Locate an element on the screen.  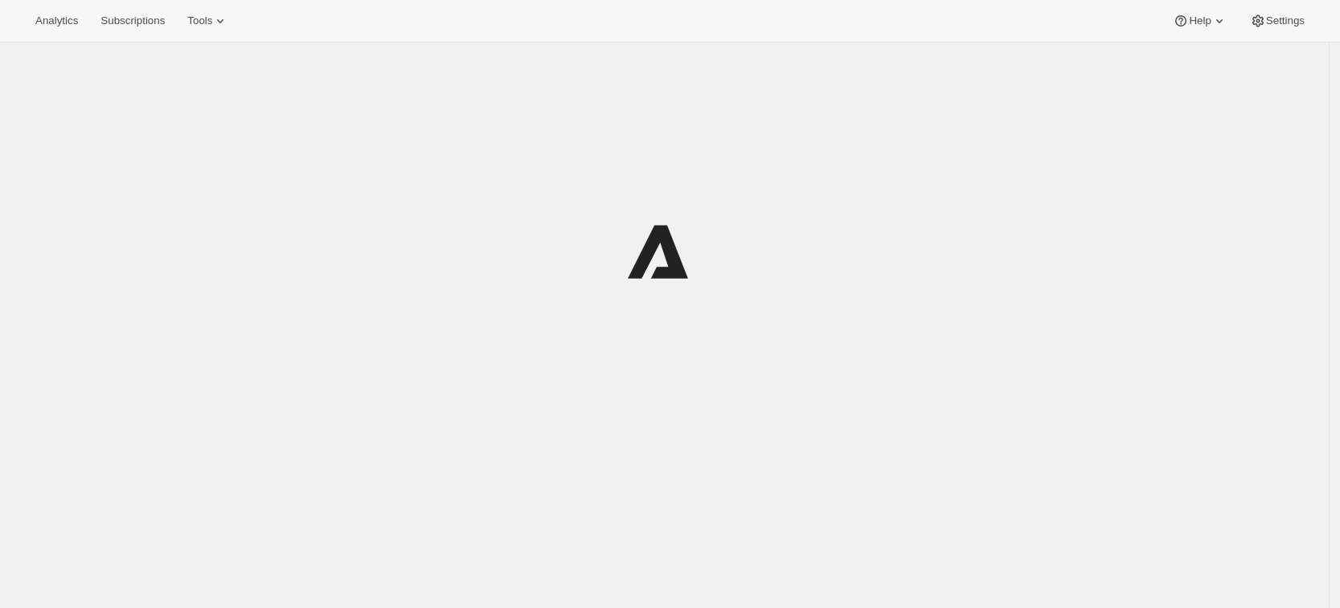
span: Settings is located at coordinates (1285, 21).